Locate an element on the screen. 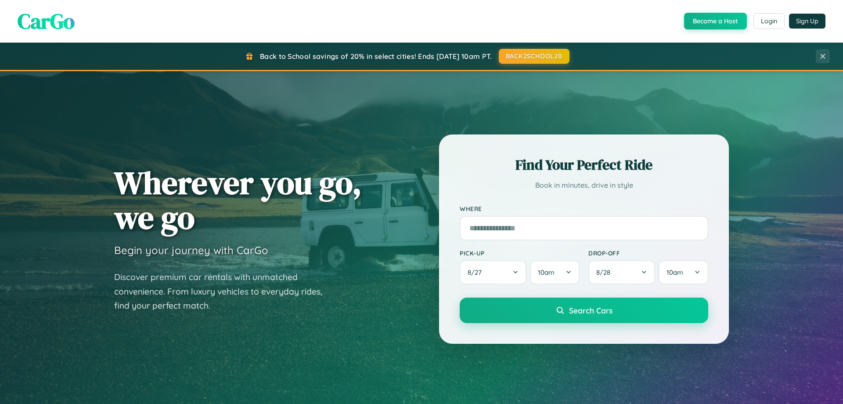 This screenshot has height=404, width=843. label: Where is located at coordinates (584, 208).